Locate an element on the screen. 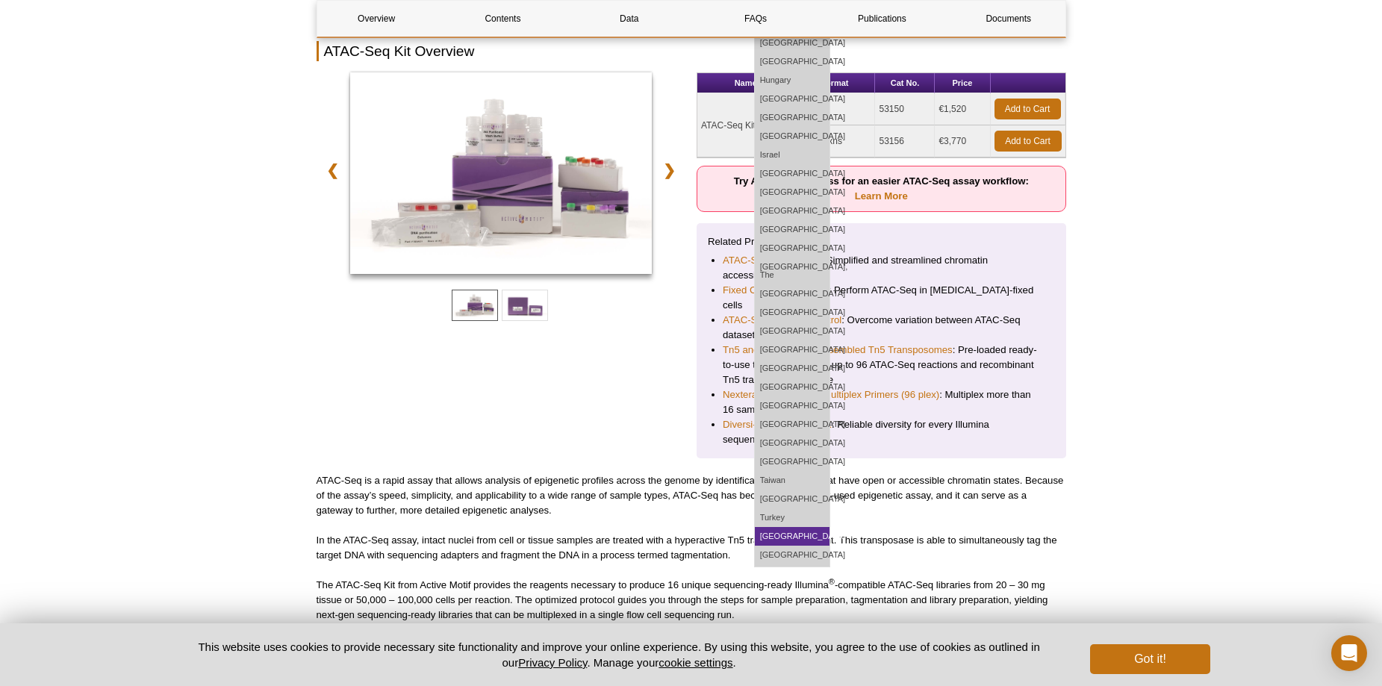 The width and height of the screenshot is (1382, 686). a: FAQs is located at coordinates (755, 19).